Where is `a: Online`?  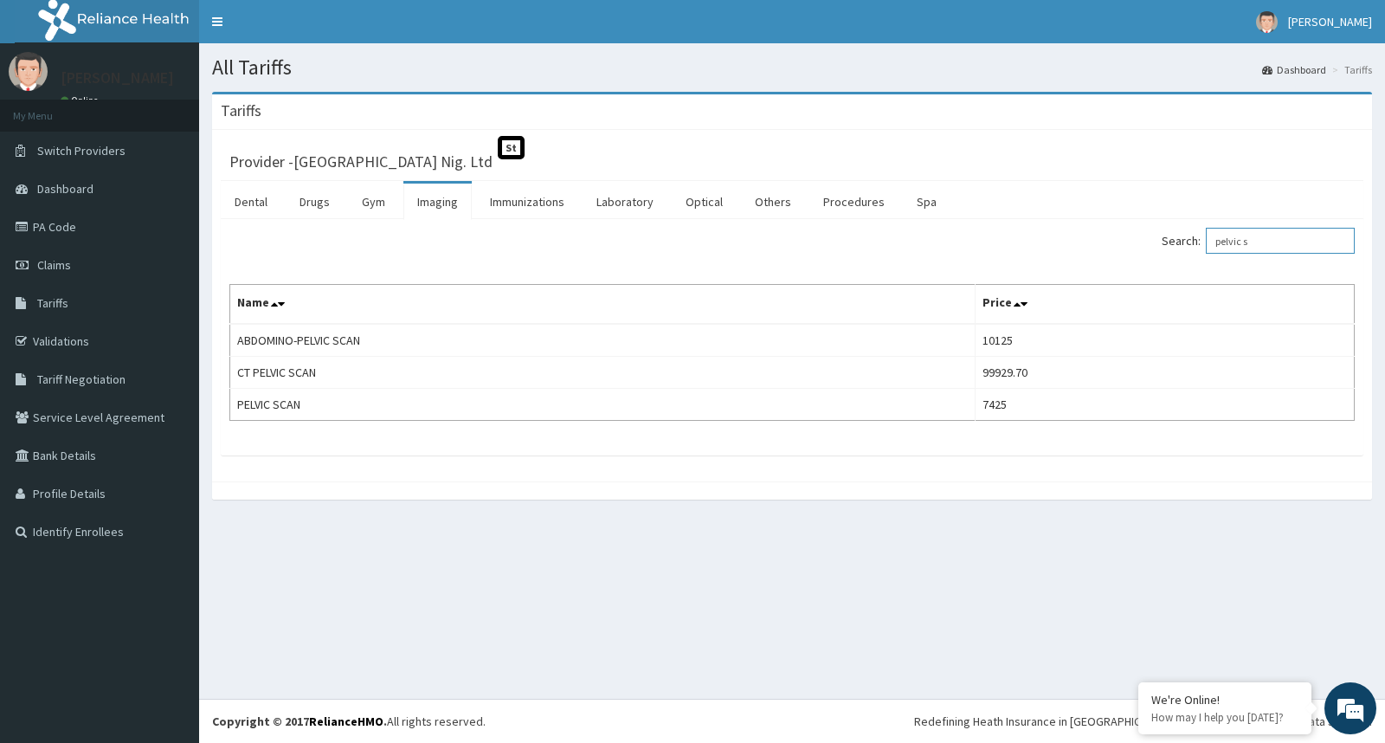
a: Online is located at coordinates (81, 100).